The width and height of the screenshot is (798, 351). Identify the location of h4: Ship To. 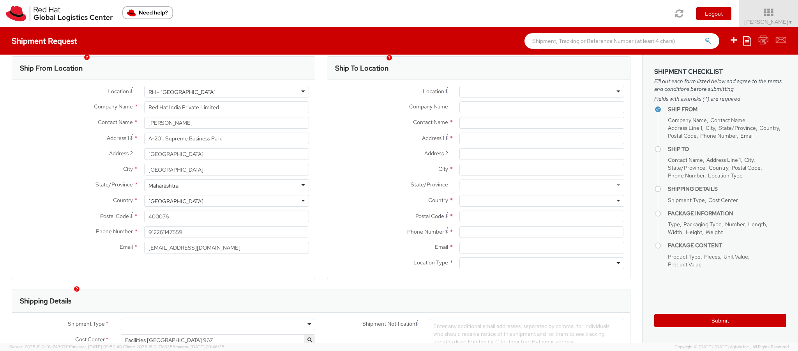
(727, 149).